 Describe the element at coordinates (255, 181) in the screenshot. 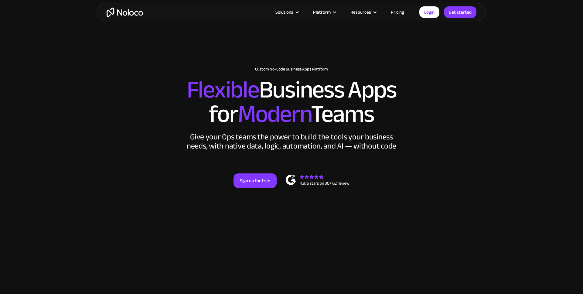

I see `a: Sign up for free` at that location.